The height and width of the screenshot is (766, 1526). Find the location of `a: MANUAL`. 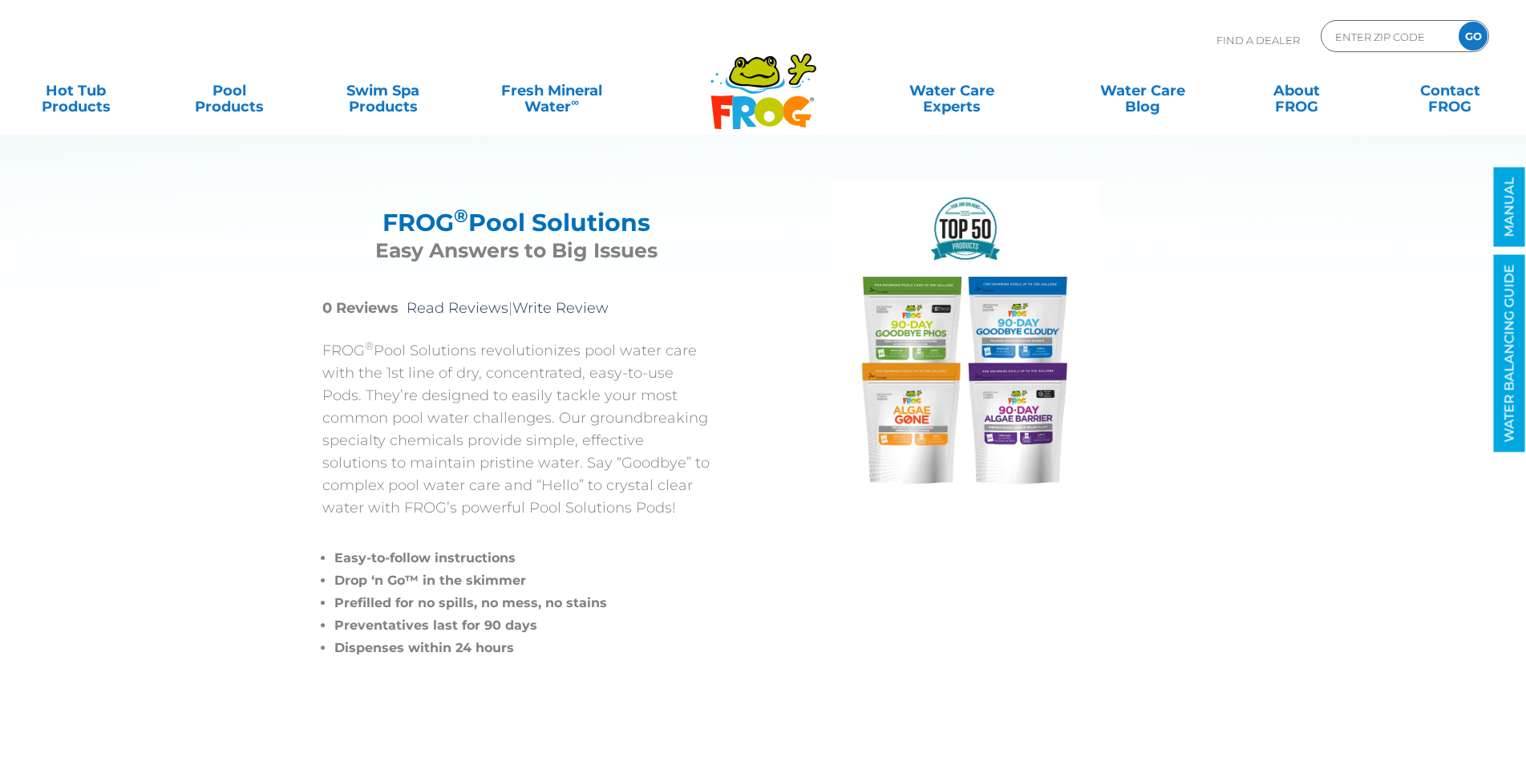

a: MANUAL is located at coordinates (1509, 207).